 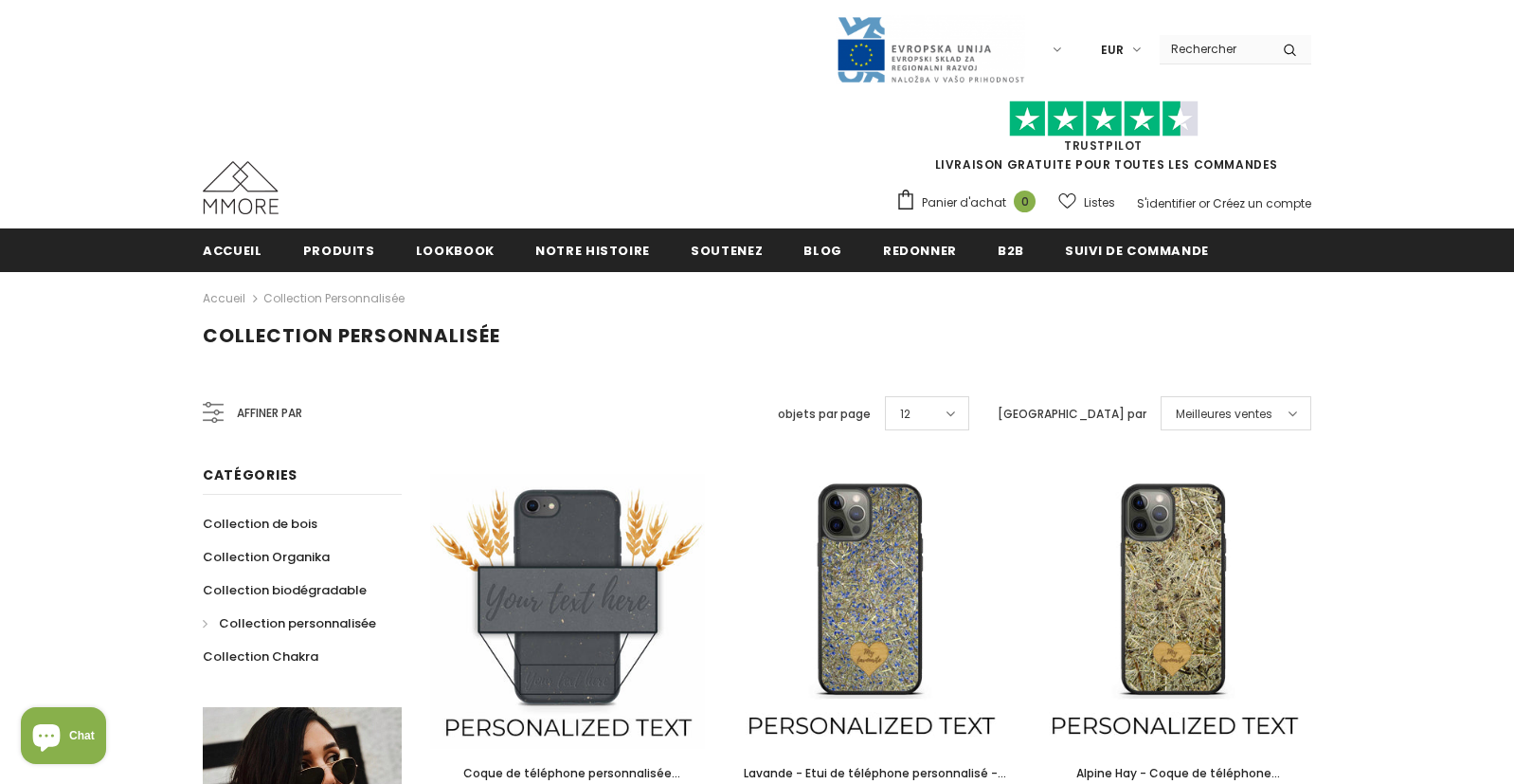 I want to click on span: Panier d'achat, so click(x=964, y=203).